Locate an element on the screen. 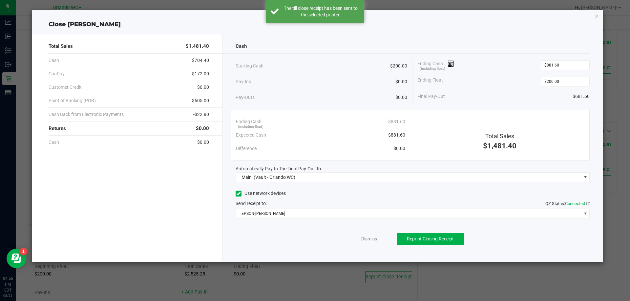 This screenshot has width=630, height=301. div: Returns is located at coordinates (129, 129).